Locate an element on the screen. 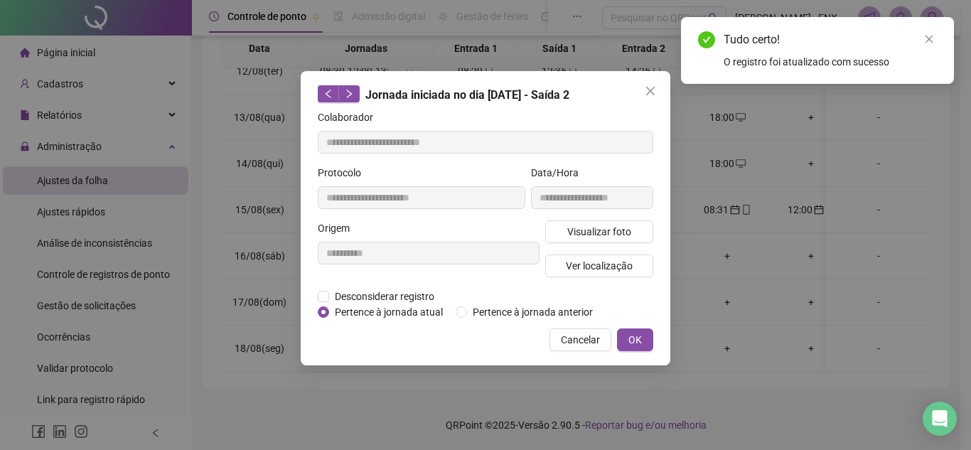 This screenshot has width=971, height=450. button: OK is located at coordinates (635, 340).